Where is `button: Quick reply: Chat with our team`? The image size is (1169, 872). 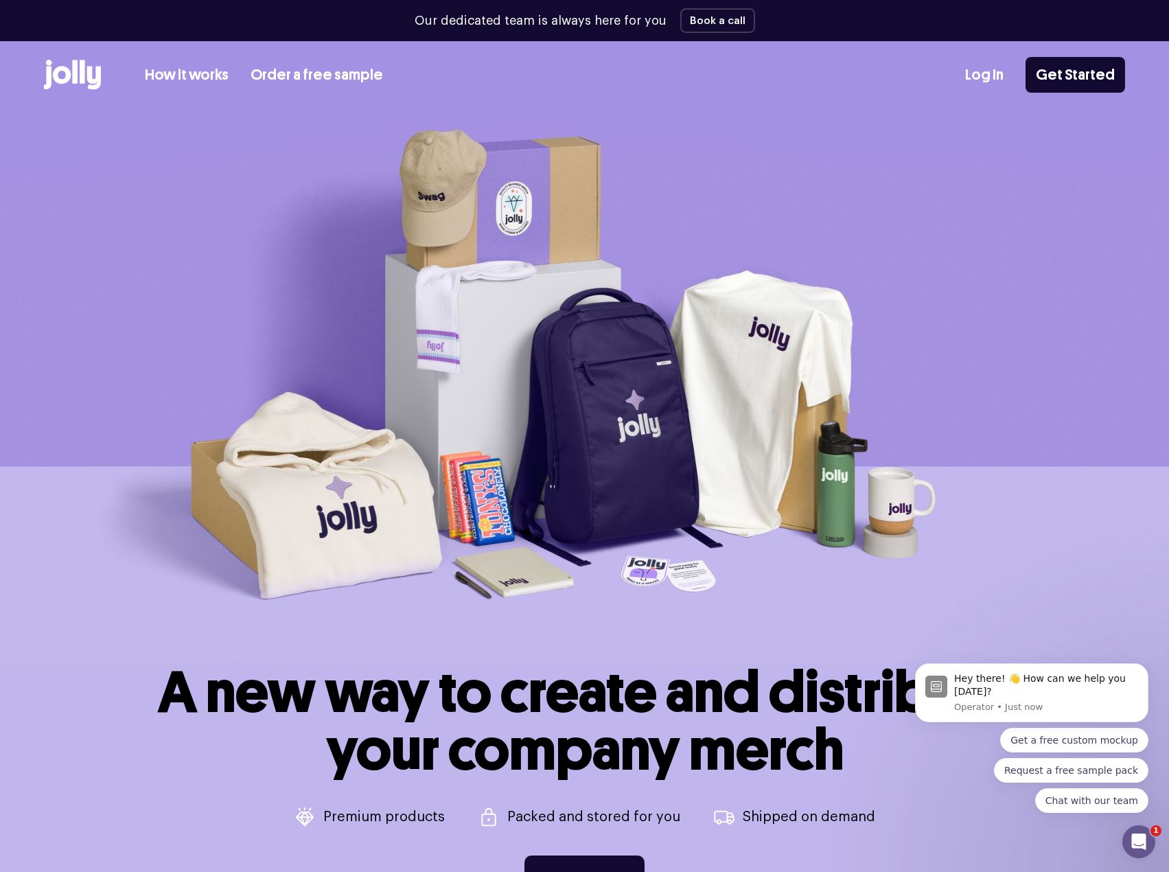 button: Quick reply: Chat with our team is located at coordinates (197, 243).